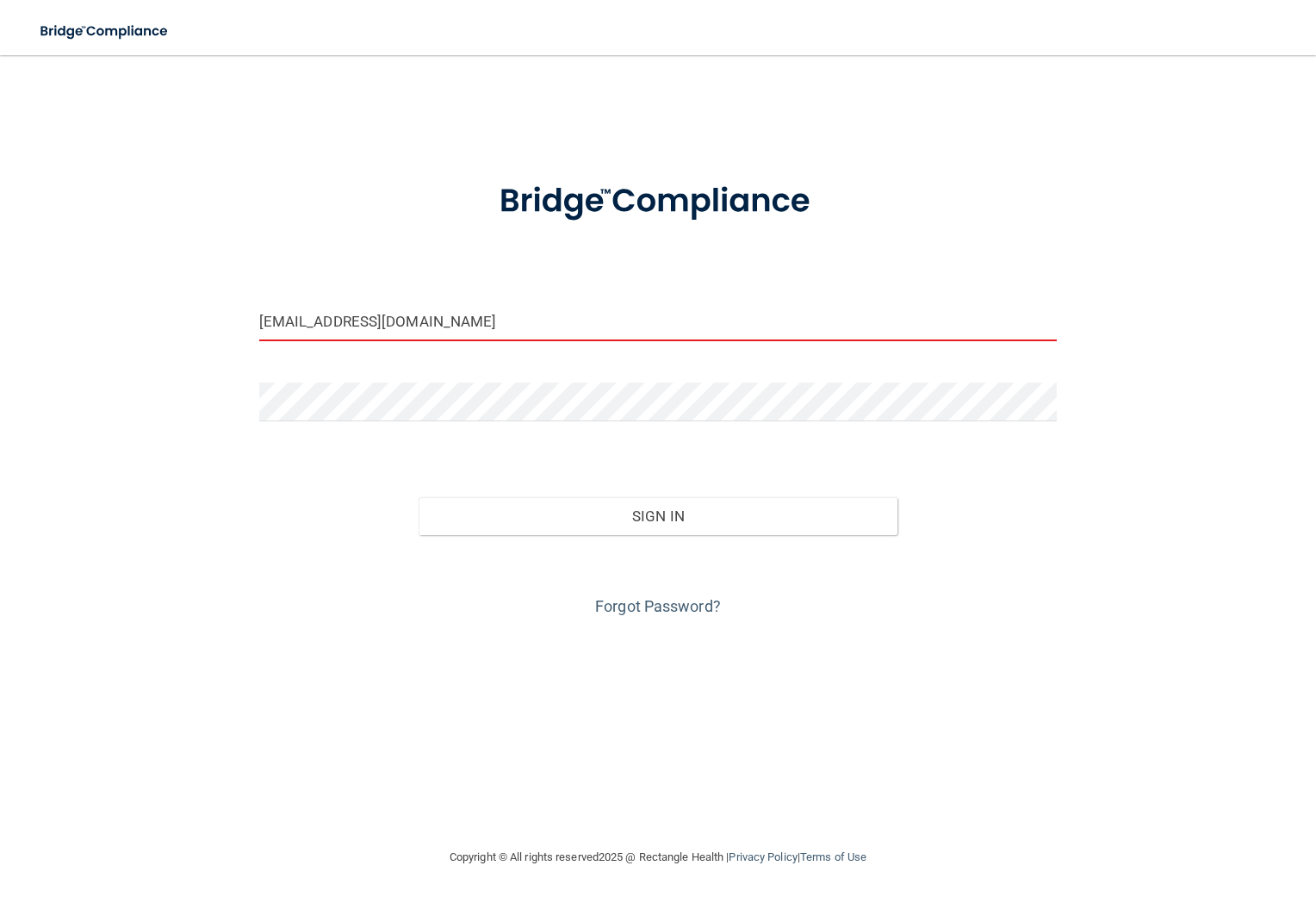  I want to click on input: Email, so click(658, 321).